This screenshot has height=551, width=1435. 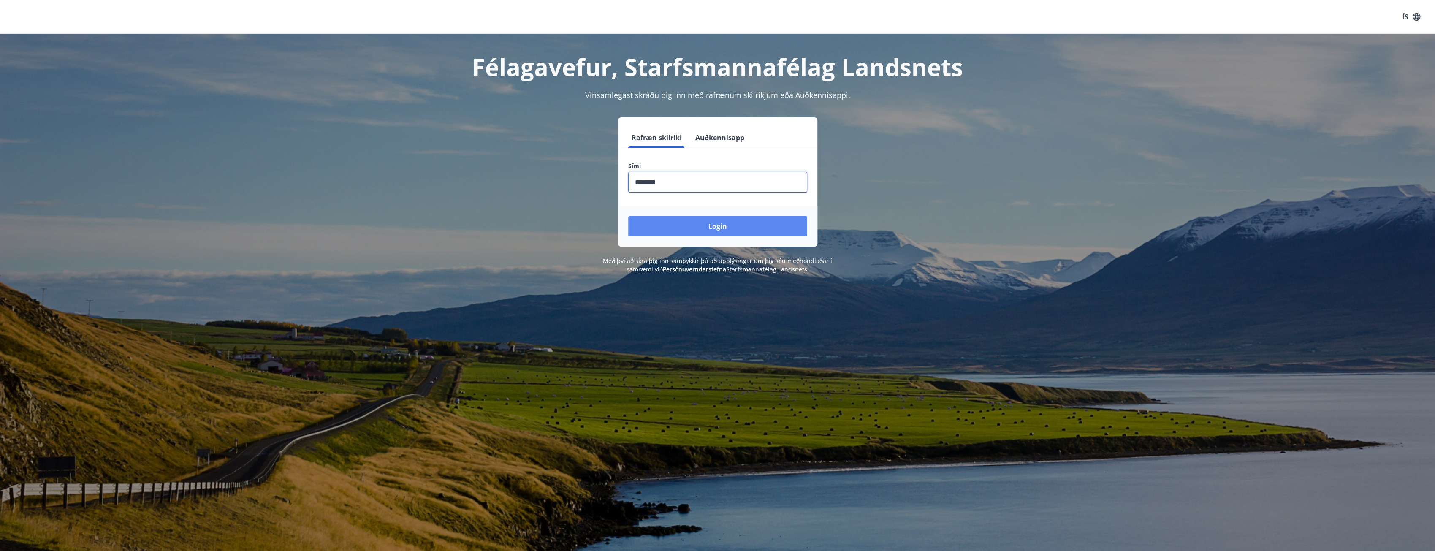 What do you see at coordinates (718, 166) in the screenshot?
I see `label: Sími` at bounding box center [718, 166].